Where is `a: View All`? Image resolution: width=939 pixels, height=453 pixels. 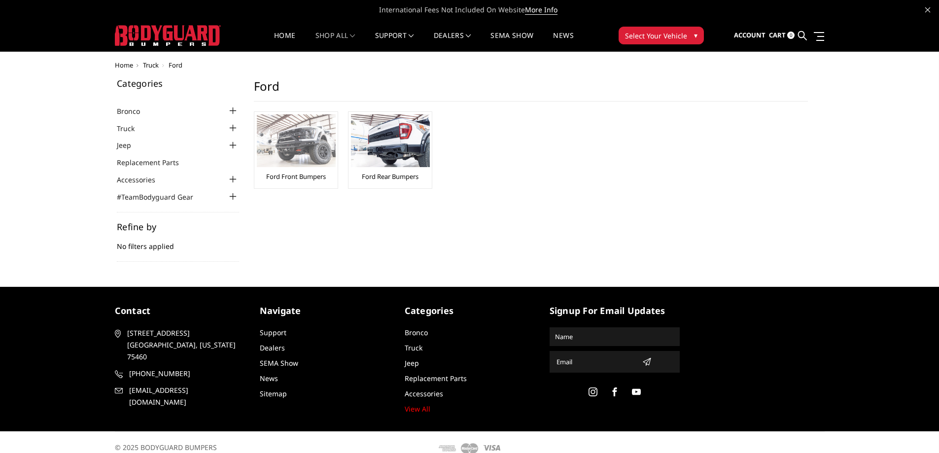 a: View All is located at coordinates (417, 409).